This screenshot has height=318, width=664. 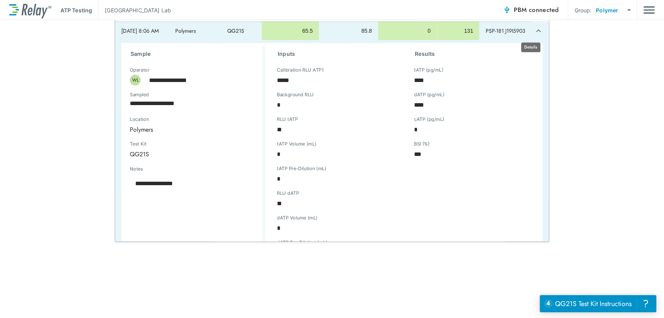 What do you see at coordinates (458, 31) in the screenshot?
I see `div: 131` at bounding box center [458, 31].